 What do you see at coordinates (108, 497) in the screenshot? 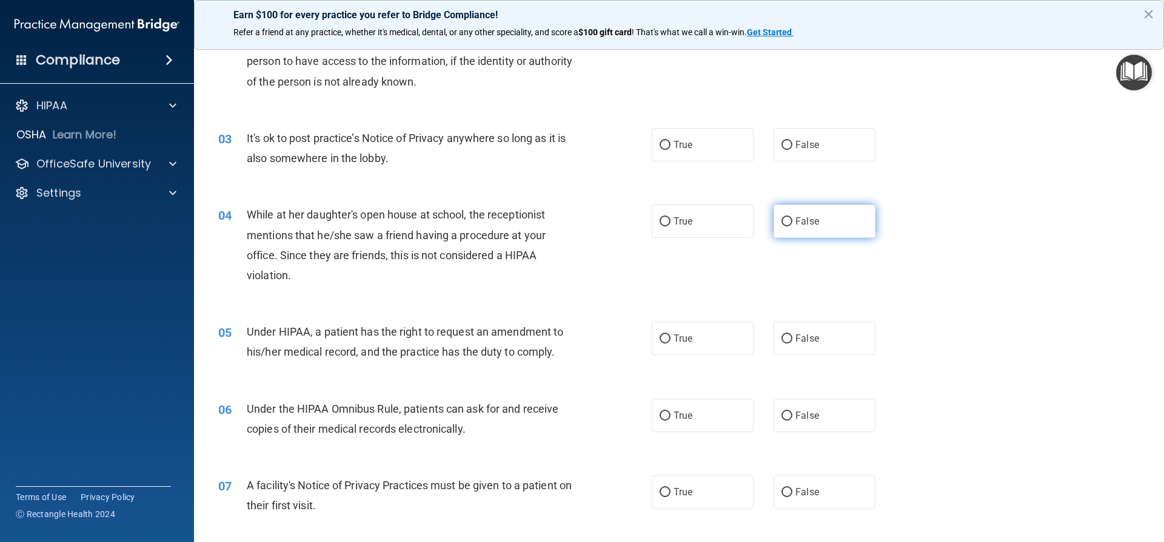
I see `a: Privacy Policy` at bounding box center [108, 497].